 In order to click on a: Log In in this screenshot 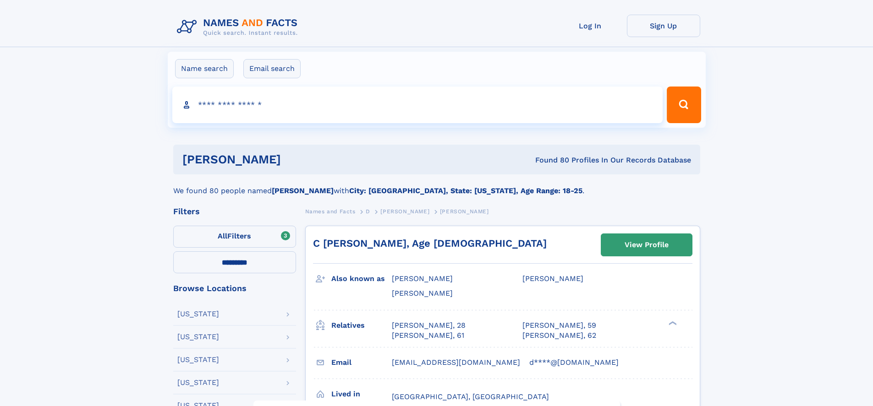, I will do `click(590, 26)`.